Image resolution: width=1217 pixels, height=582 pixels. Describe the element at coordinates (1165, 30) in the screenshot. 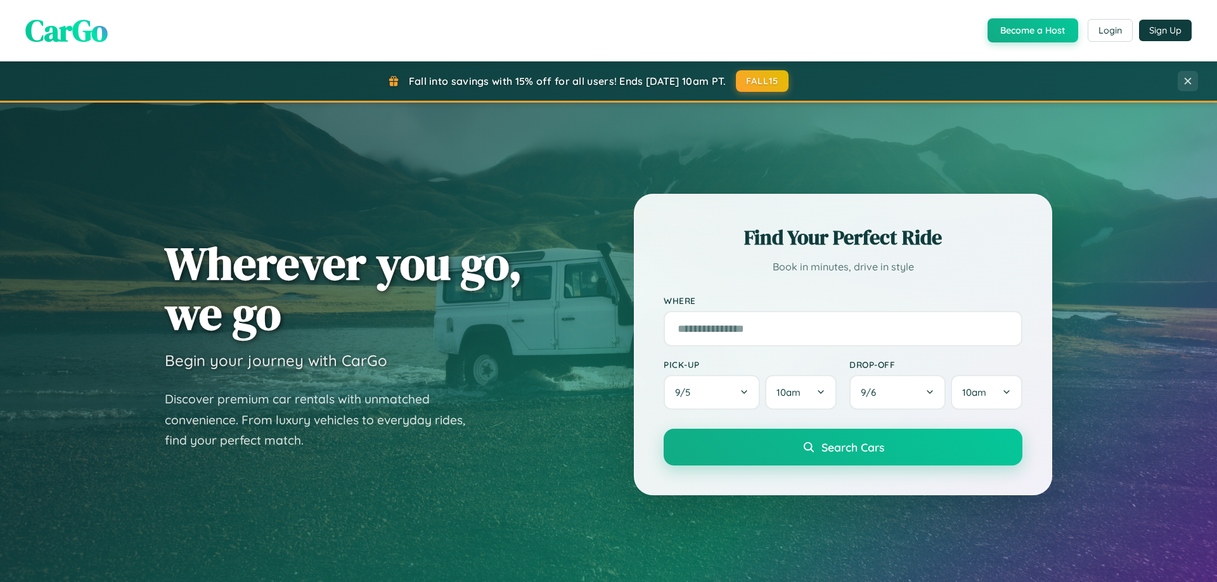

I see `button: Sign Up` at that location.